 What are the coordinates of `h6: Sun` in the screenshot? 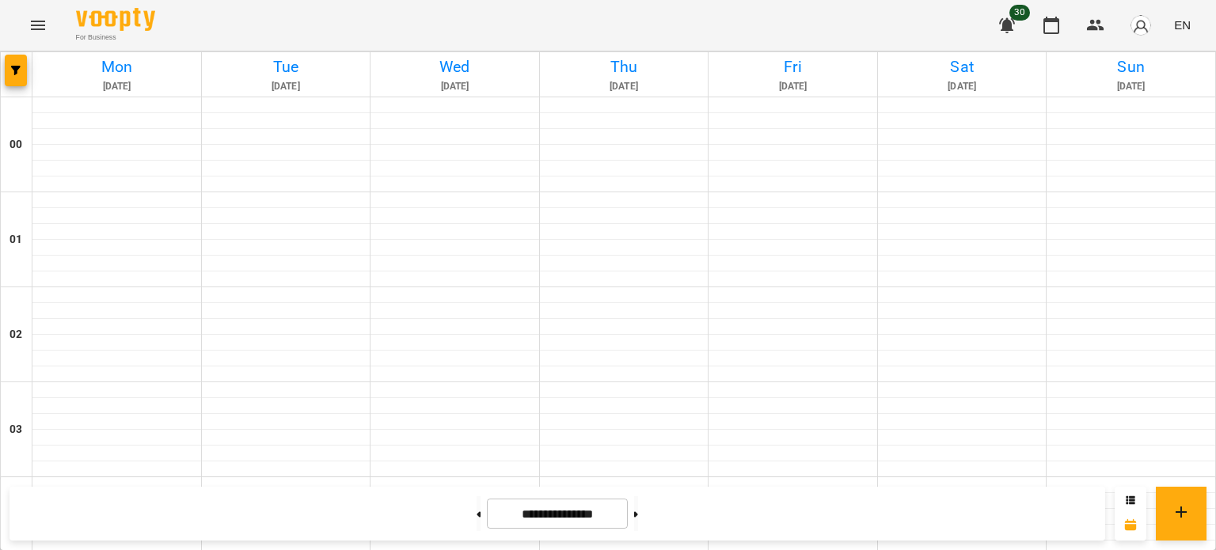 It's located at (1131, 67).